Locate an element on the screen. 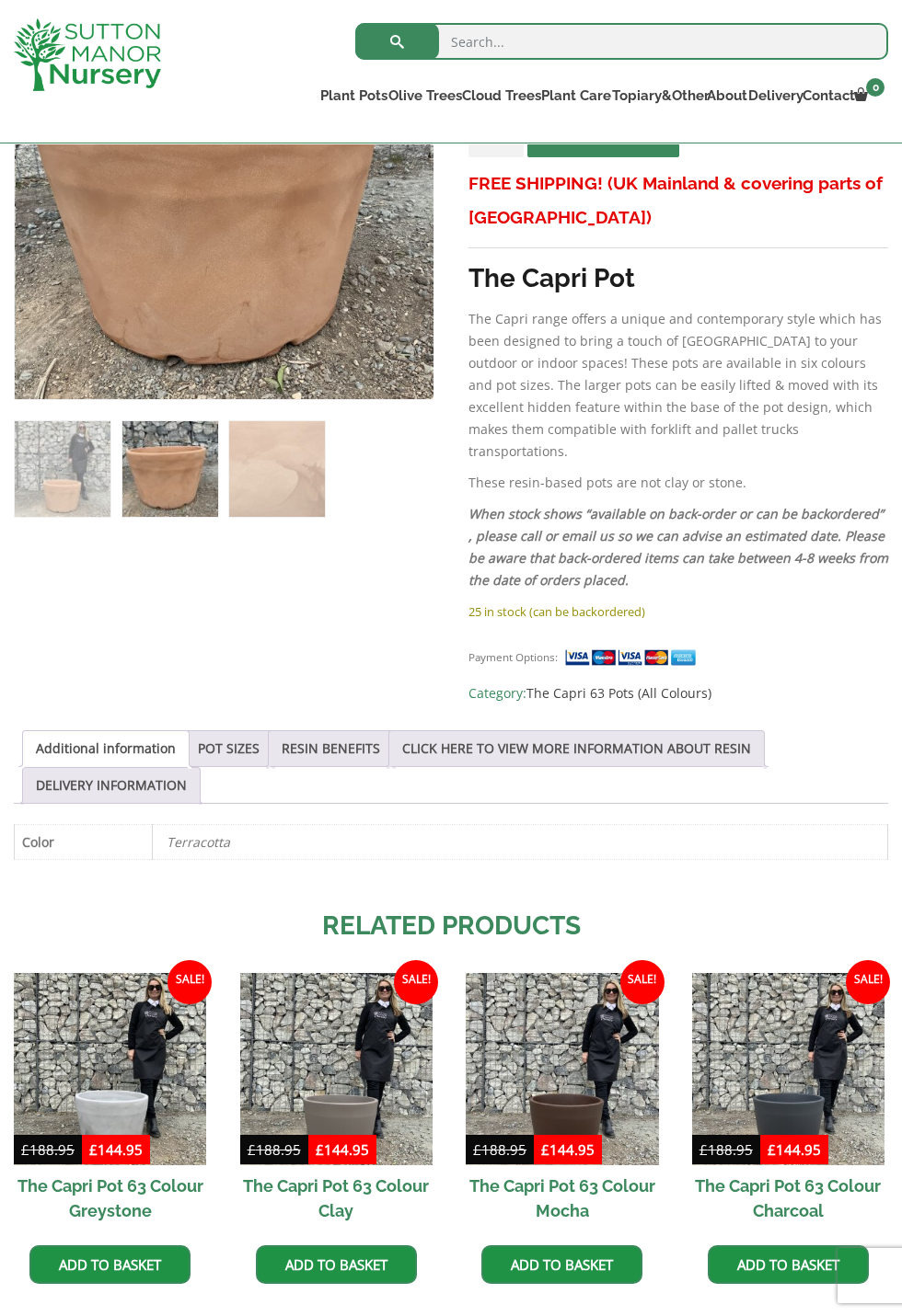 Image resolution: width=902 pixels, height=1316 pixels. span: 0 is located at coordinates (875, 88).